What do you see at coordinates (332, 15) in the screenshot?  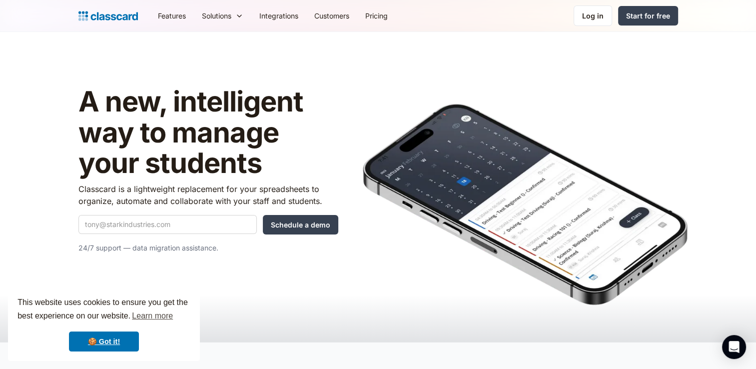 I see `a: Customers` at bounding box center [332, 15].